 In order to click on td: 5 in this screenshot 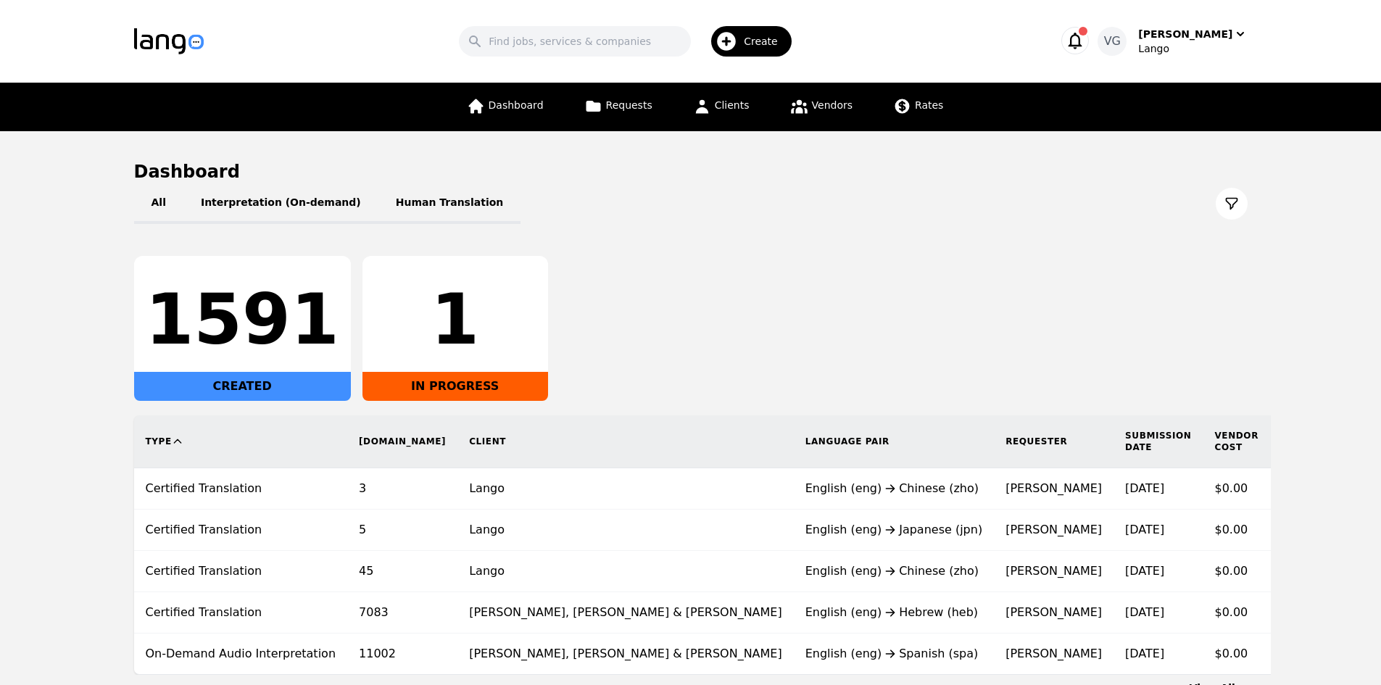, I will do `click(402, 530)`.